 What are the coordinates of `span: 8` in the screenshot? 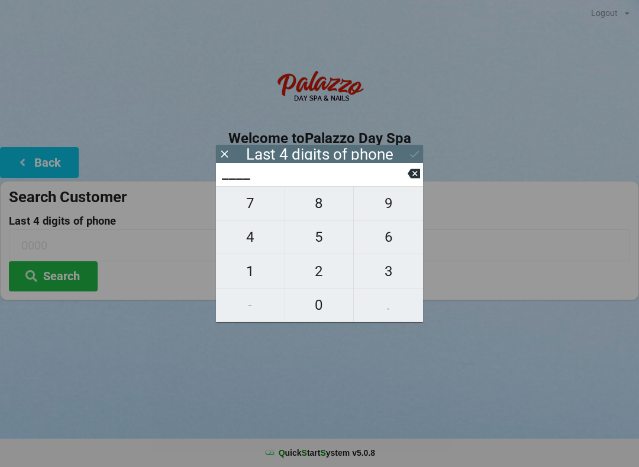 It's located at (319, 203).